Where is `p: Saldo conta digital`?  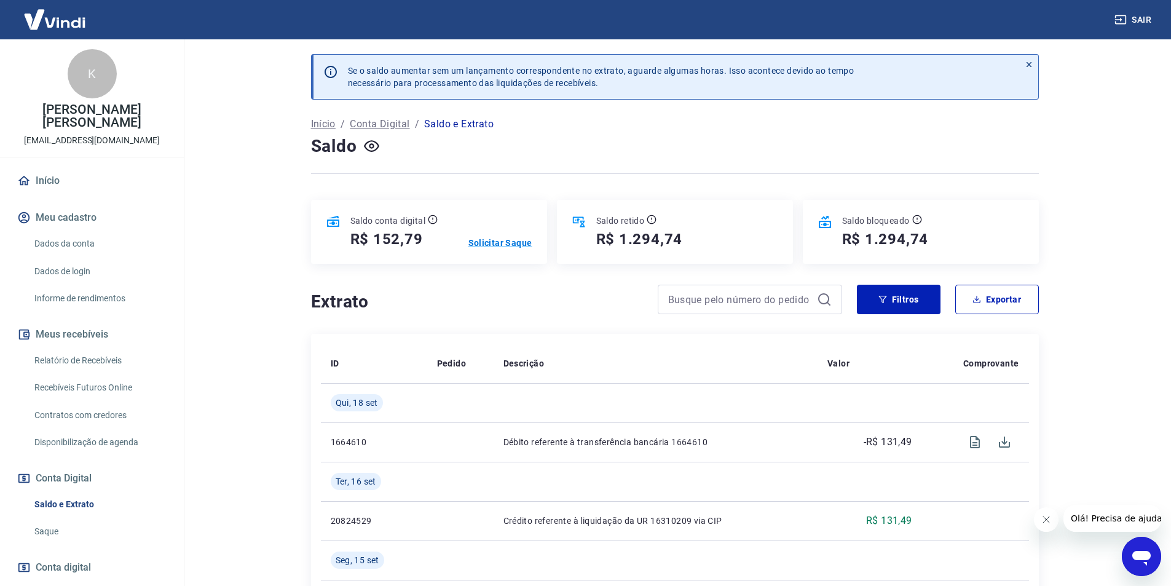 p: Saldo conta digital is located at coordinates (388, 221).